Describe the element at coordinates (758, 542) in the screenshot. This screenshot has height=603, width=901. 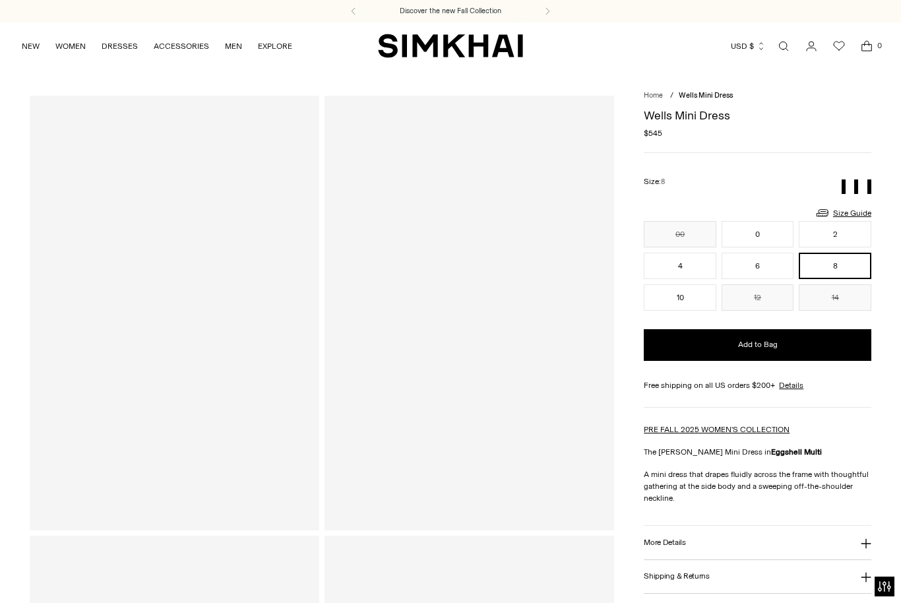
I see `button: More Details` at that location.